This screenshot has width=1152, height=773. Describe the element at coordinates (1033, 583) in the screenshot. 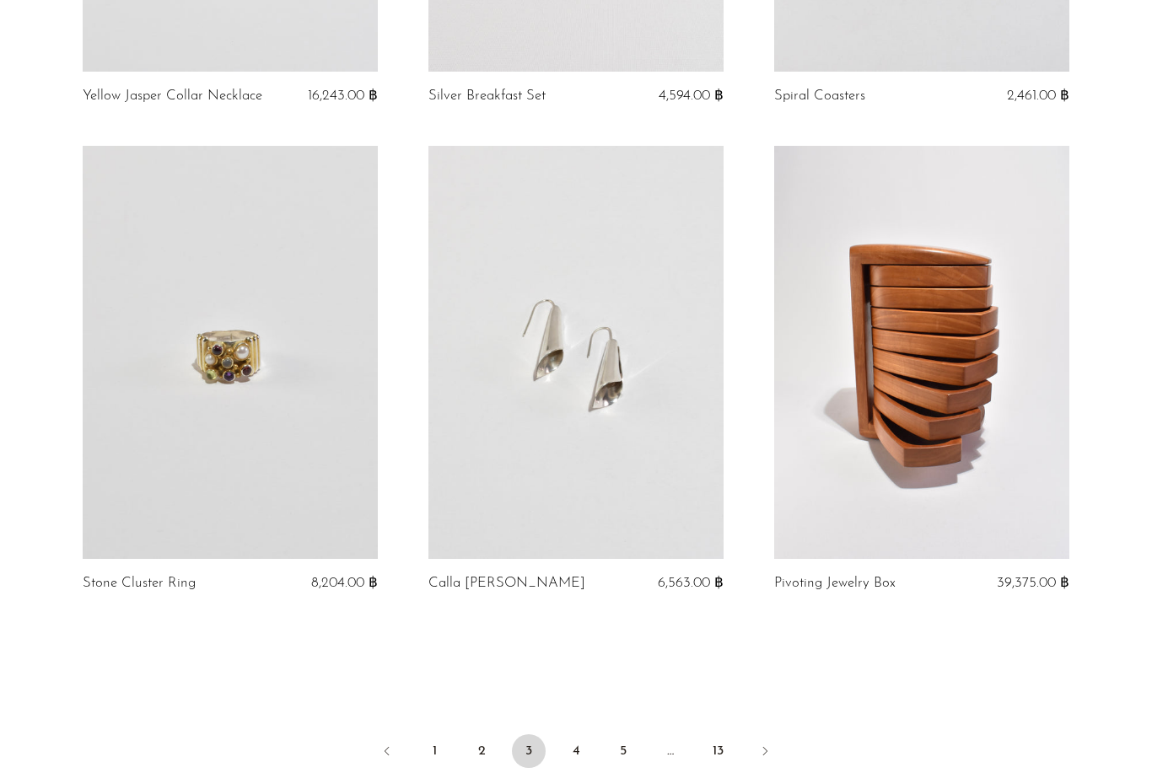

I see `span: 39,375.00 ฿` at that location.